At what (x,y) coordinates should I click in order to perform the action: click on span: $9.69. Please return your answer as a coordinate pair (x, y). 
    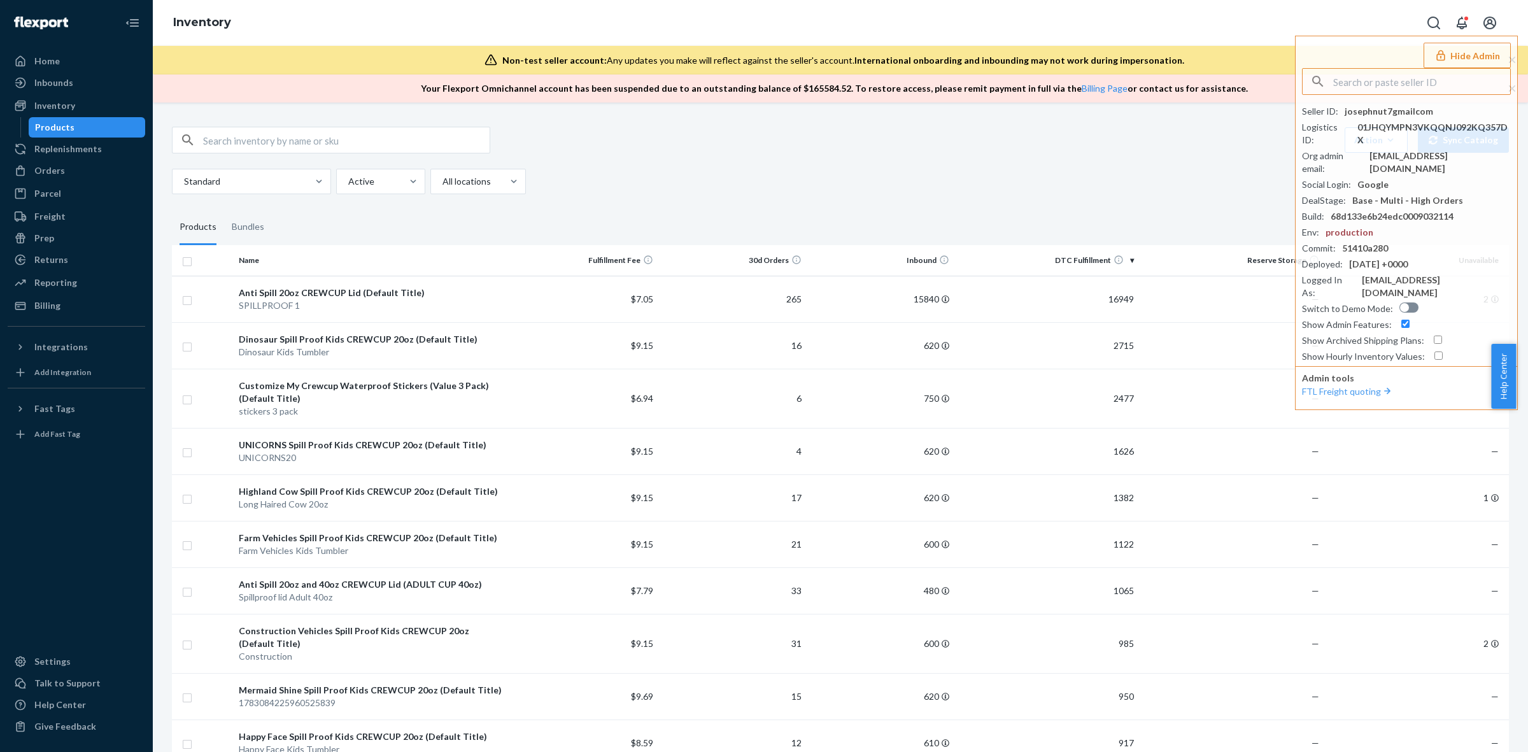
    Looking at the image, I should click on (642, 696).